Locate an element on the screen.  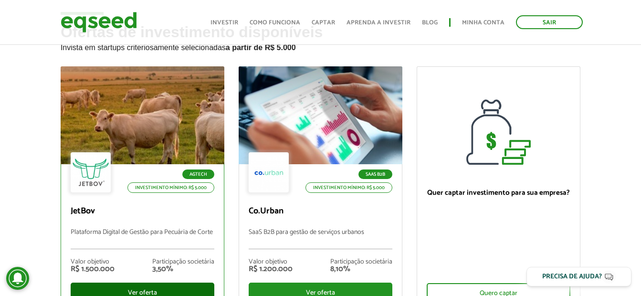
p: Quer captar investimento para sua empresa? is located at coordinates (498, 193).